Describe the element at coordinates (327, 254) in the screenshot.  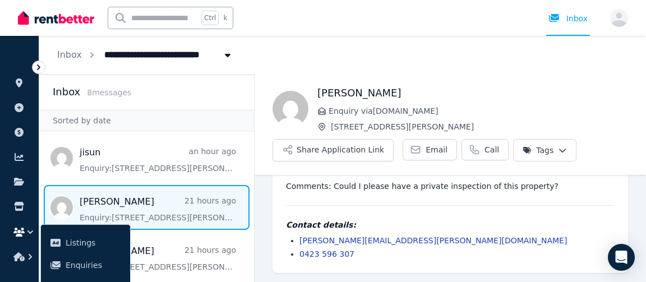
I see `a: 0423 596 307` at that location.